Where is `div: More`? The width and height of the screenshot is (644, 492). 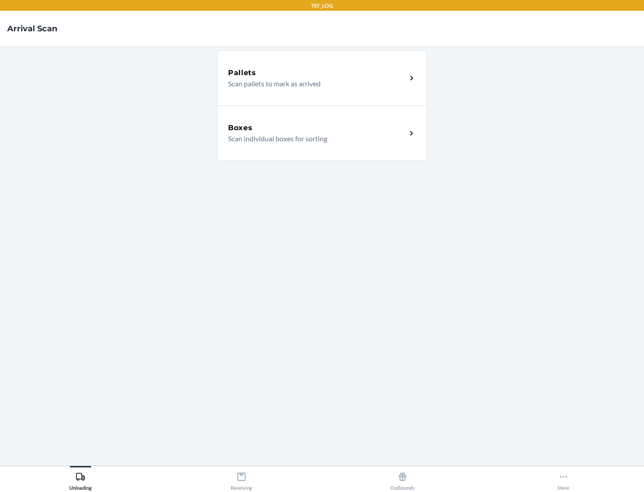
div: More is located at coordinates (564, 480).